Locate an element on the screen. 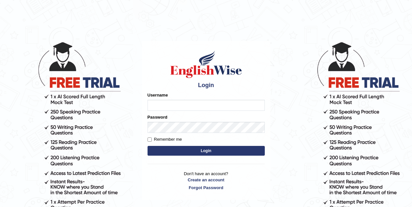 The image size is (412, 207). a: Forgot Password is located at coordinates (206, 188).